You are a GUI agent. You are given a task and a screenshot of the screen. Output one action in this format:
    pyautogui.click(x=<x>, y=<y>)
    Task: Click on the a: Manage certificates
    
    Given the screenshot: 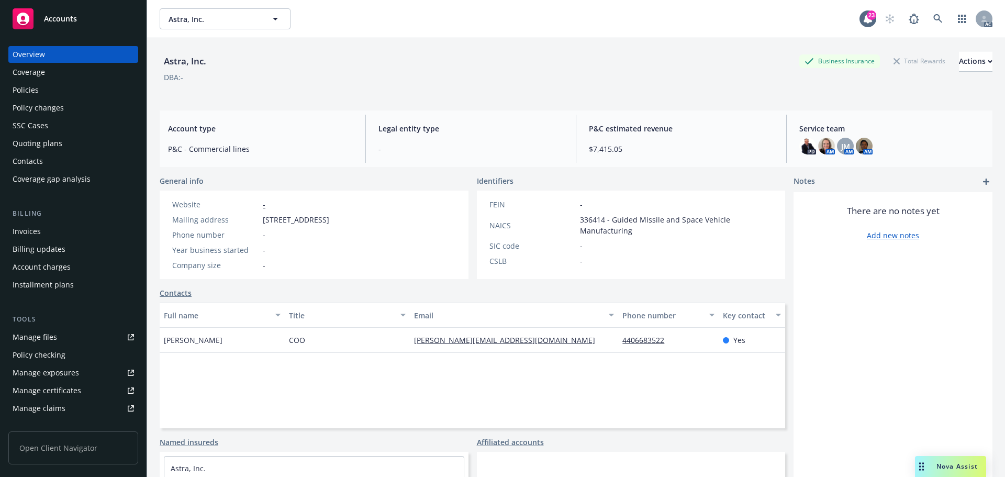 What is the action you would take?
    pyautogui.click(x=73, y=390)
    